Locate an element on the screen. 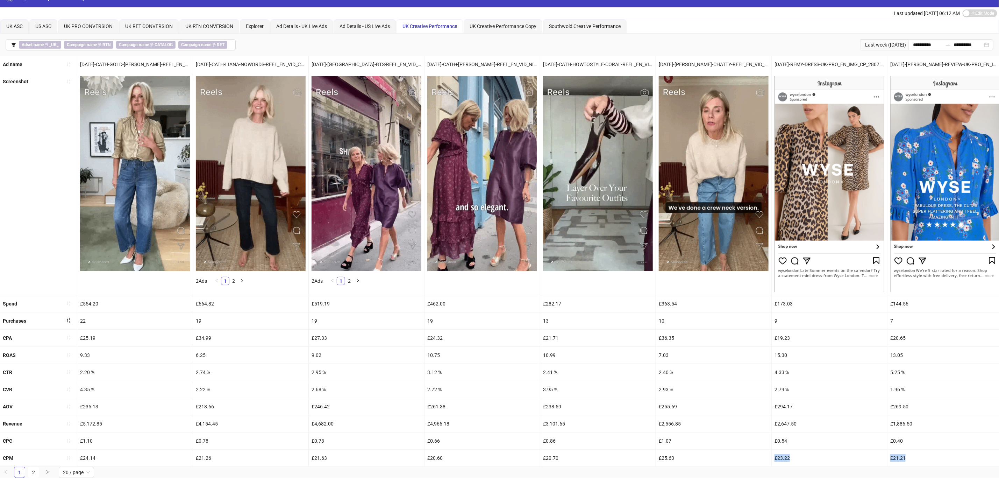  button: Adset name ∋ _UK_Campaign name ∌ RTNCampaign name ∌ CATALOGCampaign name ∌ RET is located at coordinates (121, 45).